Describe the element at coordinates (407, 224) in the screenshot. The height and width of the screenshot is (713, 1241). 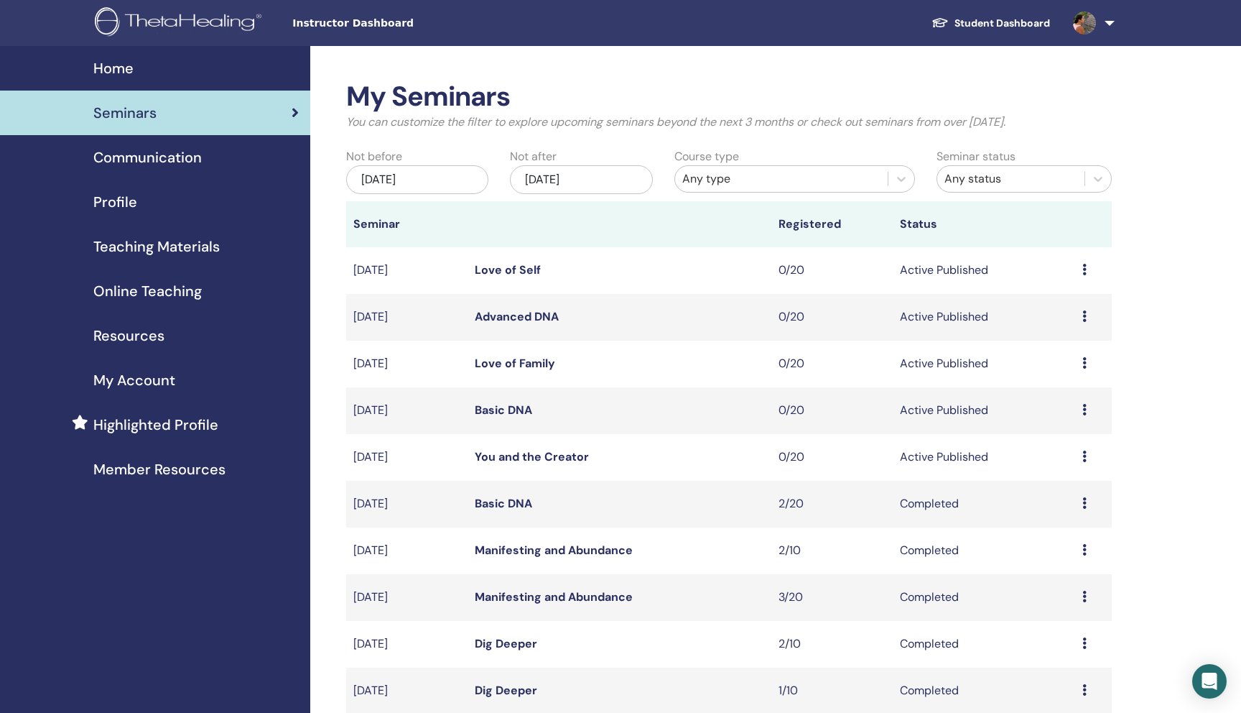
I see `th: Seminar` at that location.